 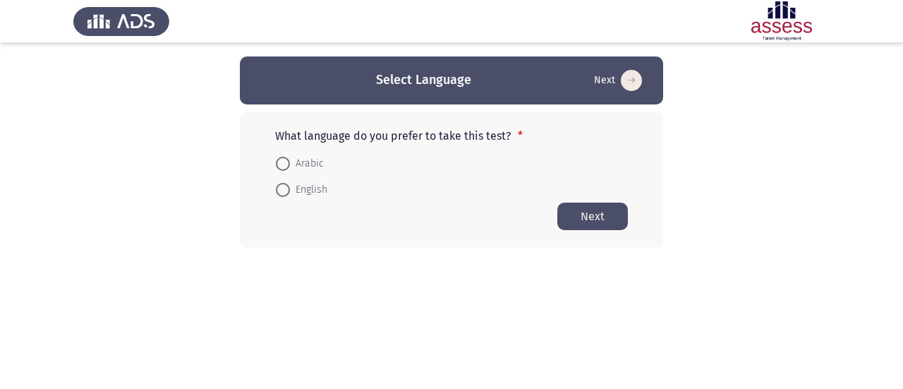 I want to click on span: English, so click(x=308, y=190).